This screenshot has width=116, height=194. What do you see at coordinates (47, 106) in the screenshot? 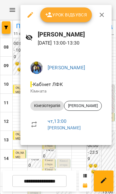
I see `span: Кінезіотерапія` at bounding box center [47, 106].